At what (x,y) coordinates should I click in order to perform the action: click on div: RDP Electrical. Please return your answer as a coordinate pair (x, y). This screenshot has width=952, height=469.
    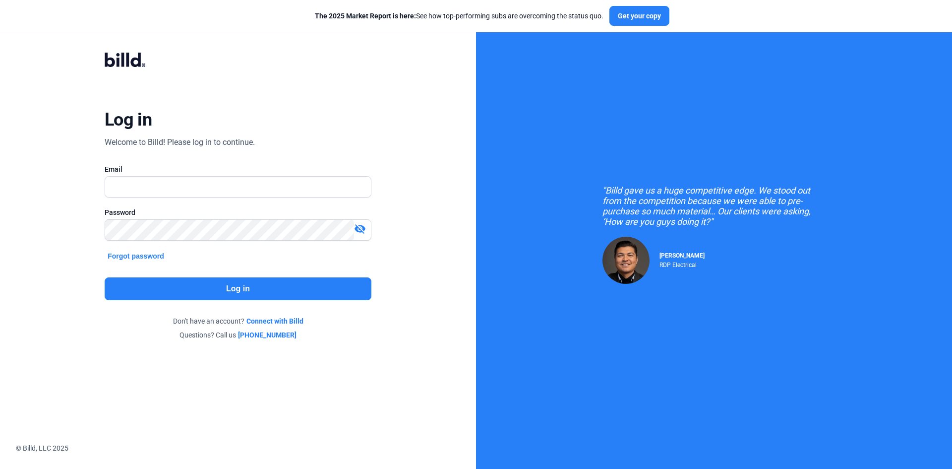
    Looking at the image, I should click on (682, 263).